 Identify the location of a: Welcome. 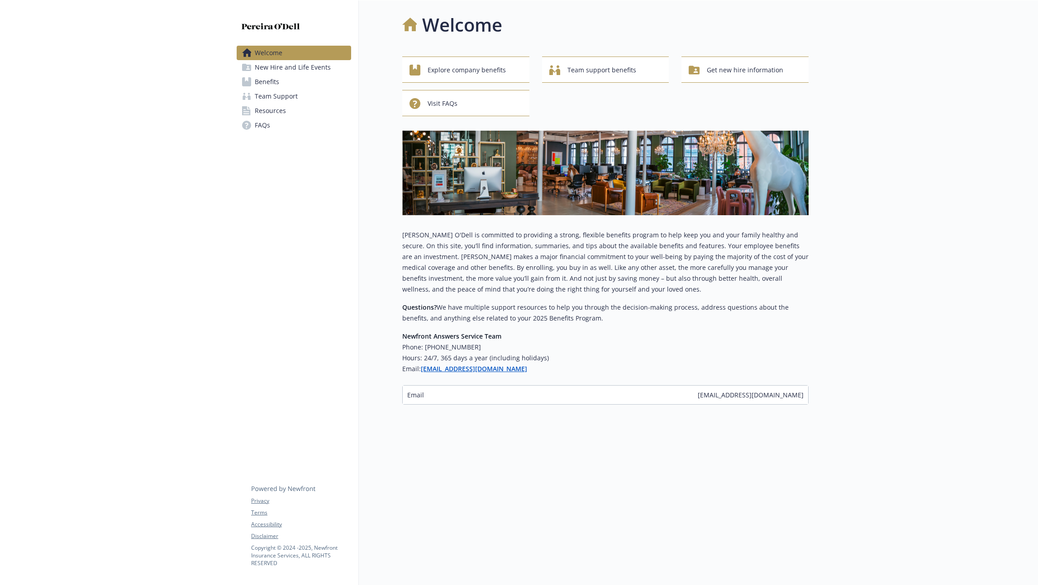
(294, 53).